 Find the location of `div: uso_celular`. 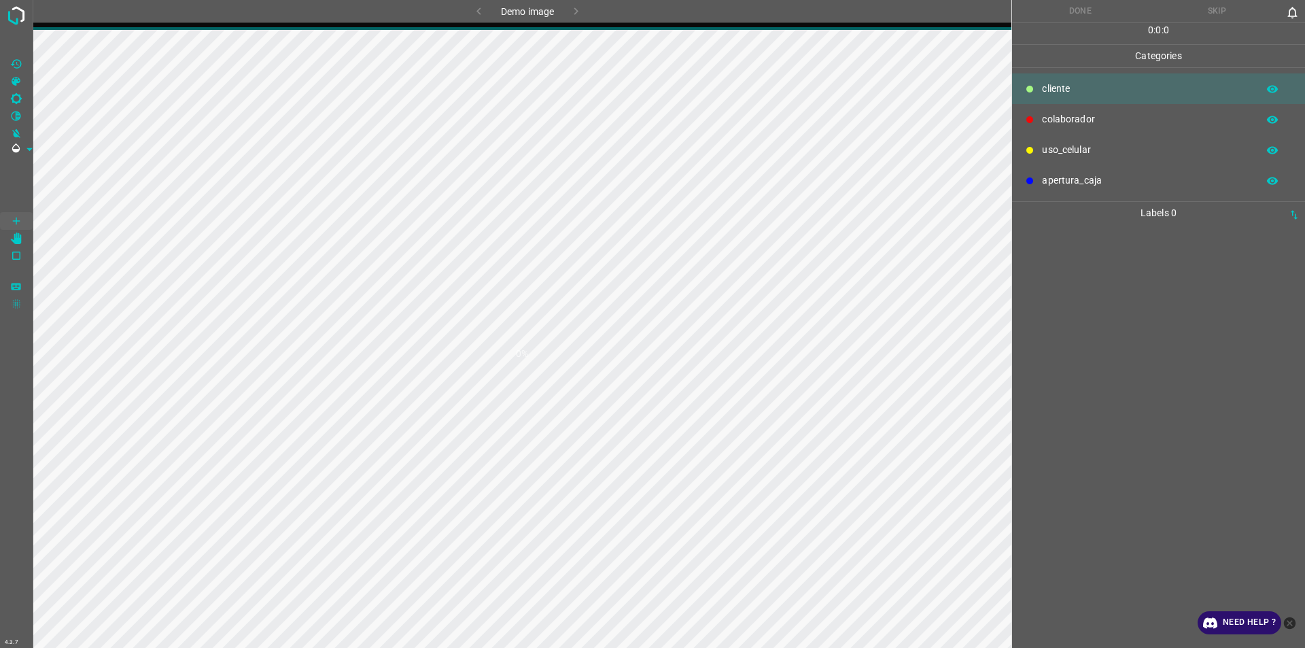

div: uso_celular is located at coordinates (1158, 150).